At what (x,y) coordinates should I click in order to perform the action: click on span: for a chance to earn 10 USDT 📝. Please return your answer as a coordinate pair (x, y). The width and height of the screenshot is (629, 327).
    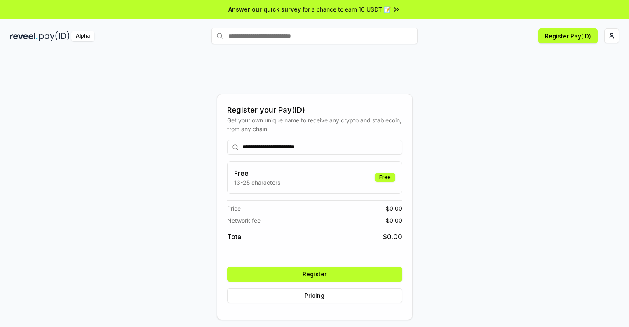
    Looking at the image, I should click on (347, 9).